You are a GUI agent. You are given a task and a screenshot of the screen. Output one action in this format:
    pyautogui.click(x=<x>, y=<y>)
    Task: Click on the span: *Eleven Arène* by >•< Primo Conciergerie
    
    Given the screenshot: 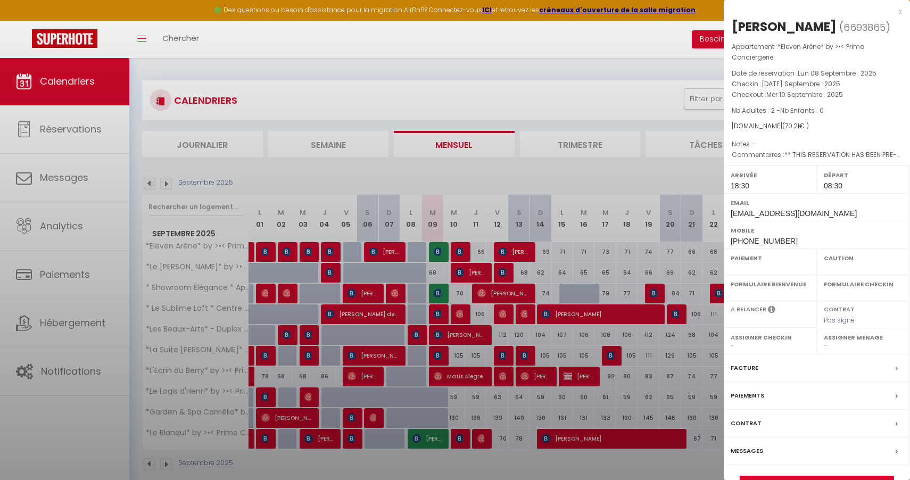 What is the action you would take?
    pyautogui.click(x=797, y=52)
    